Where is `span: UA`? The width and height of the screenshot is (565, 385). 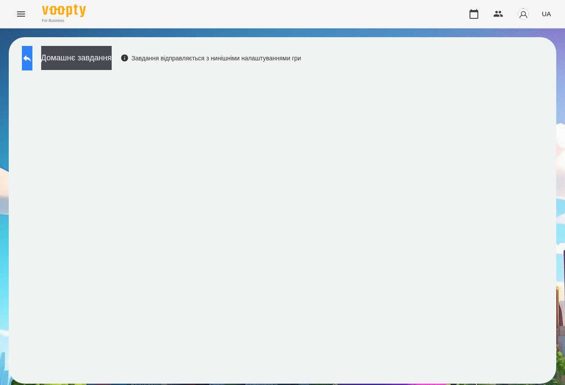 span: UA is located at coordinates (546, 14).